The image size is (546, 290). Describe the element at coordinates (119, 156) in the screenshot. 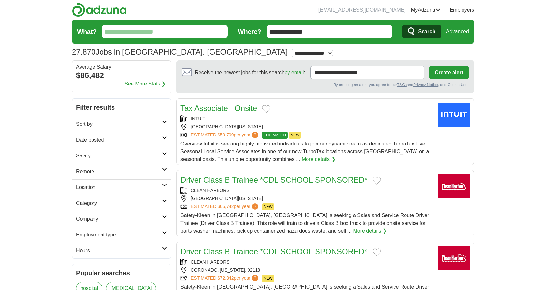

I see `h2: Salary` at that location.